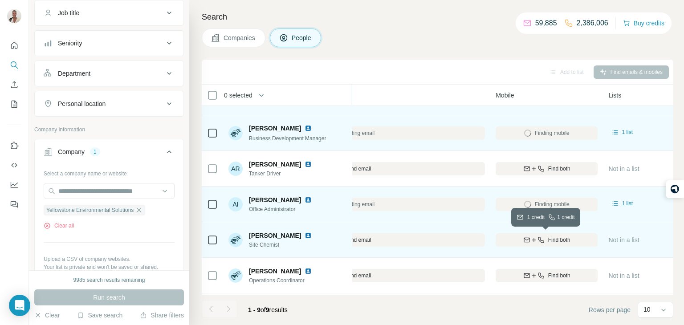 The image size is (684, 325). I want to click on span: Office Administrator, so click(285, 209).